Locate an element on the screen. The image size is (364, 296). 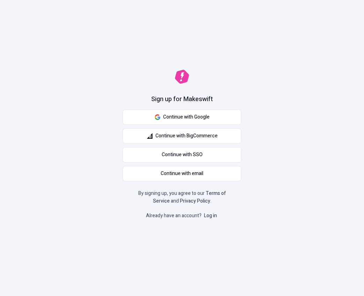
span: Continue with Google is located at coordinates (186, 117).